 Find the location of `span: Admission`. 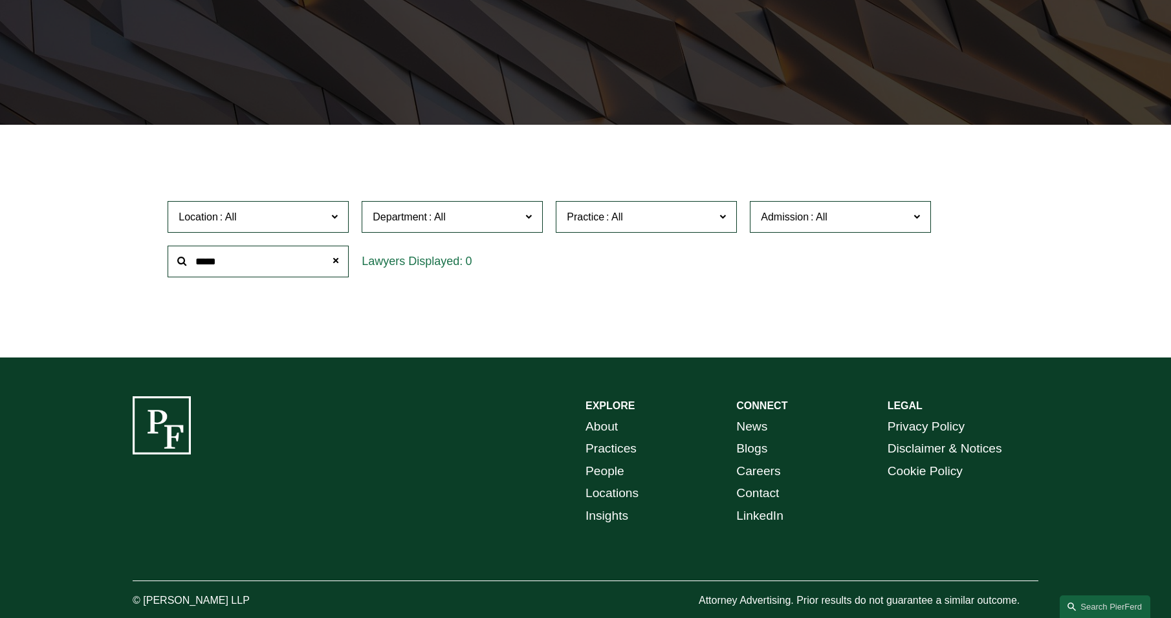

span: Admission is located at coordinates (785, 217).